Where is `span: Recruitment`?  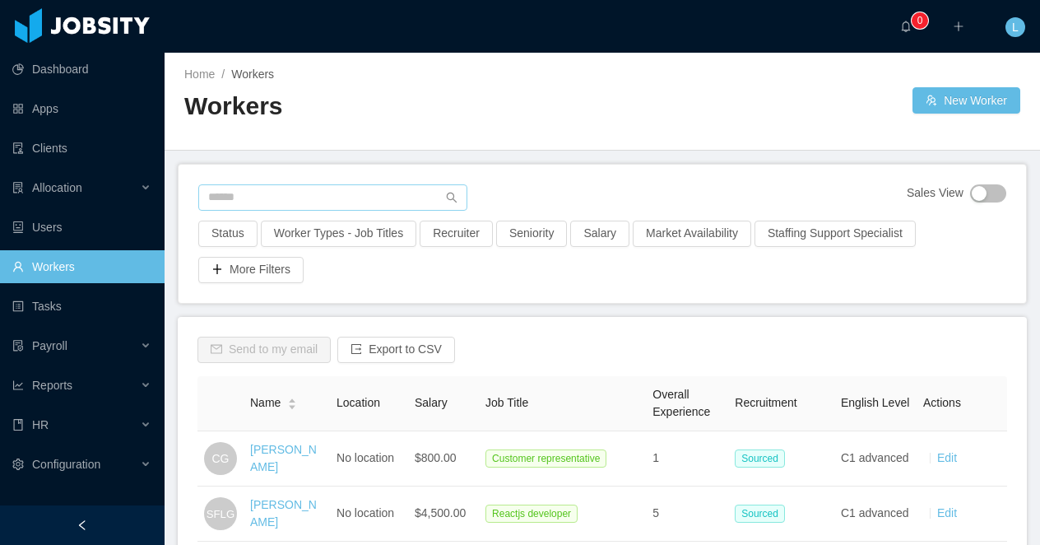 span: Recruitment is located at coordinates (765, 402).